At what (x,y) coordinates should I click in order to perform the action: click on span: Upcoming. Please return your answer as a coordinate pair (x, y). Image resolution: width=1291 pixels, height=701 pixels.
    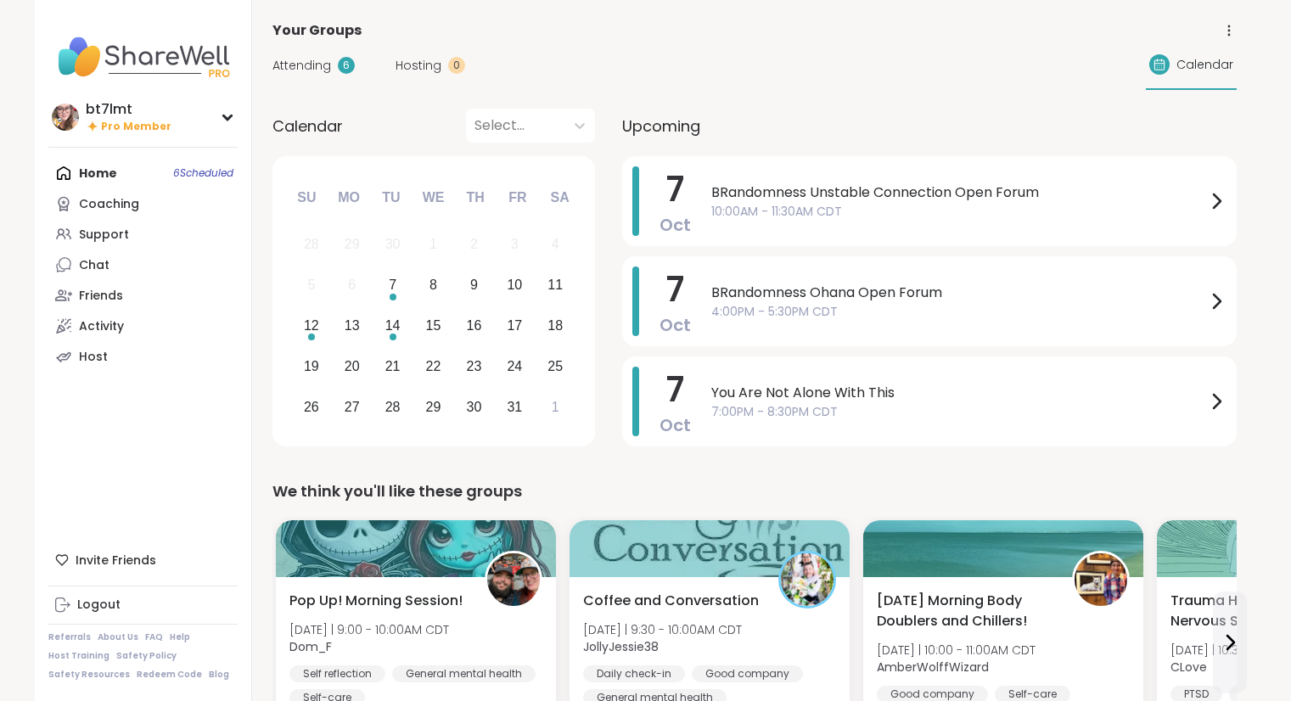
    Looking at the image, I should click on (661, 126).